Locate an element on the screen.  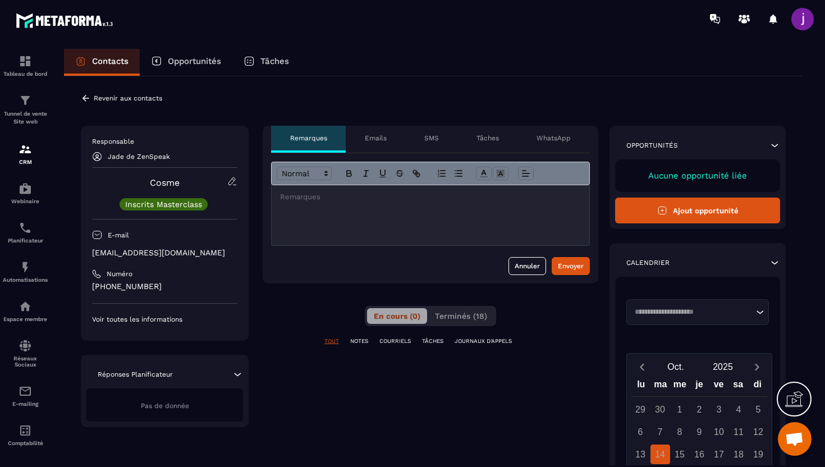
div: 16 is located at coordinates (699, 454).